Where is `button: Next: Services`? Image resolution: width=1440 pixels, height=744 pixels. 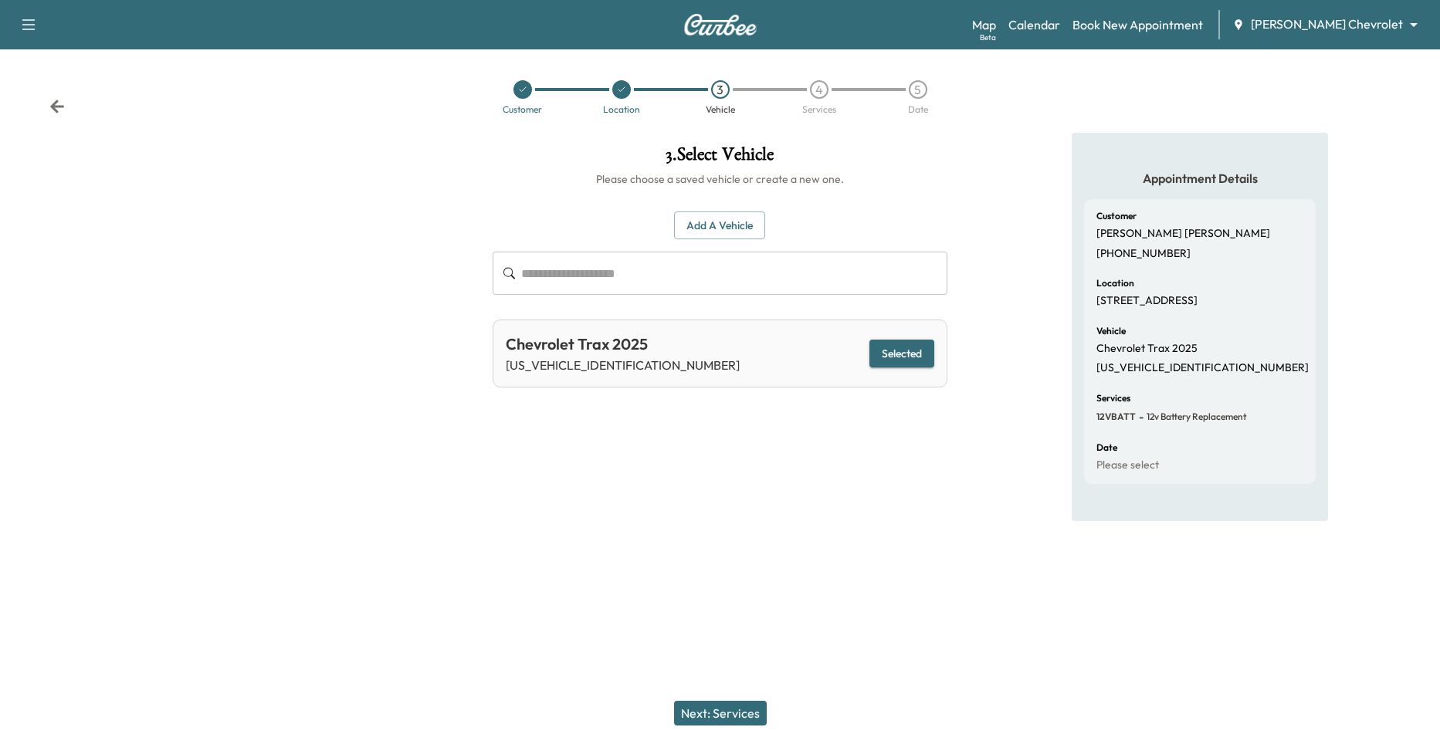
button: Next: Services is located at coordinates (720, 713).